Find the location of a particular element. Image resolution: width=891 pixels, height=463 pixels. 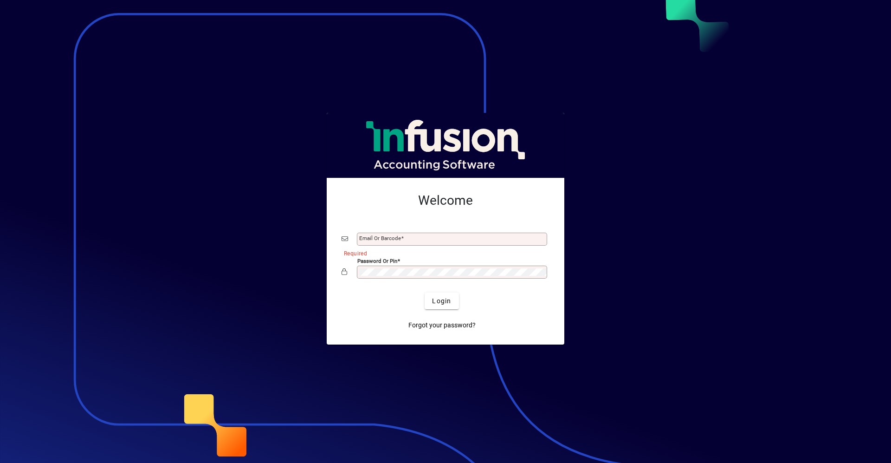

mat-error: Required is located at coordinates (443, 253).